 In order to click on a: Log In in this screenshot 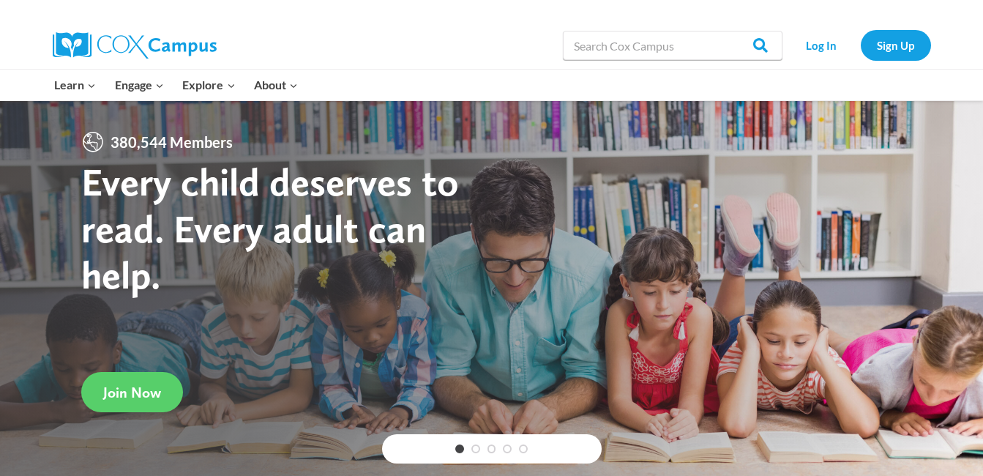, I will do `click(821, 45)`.